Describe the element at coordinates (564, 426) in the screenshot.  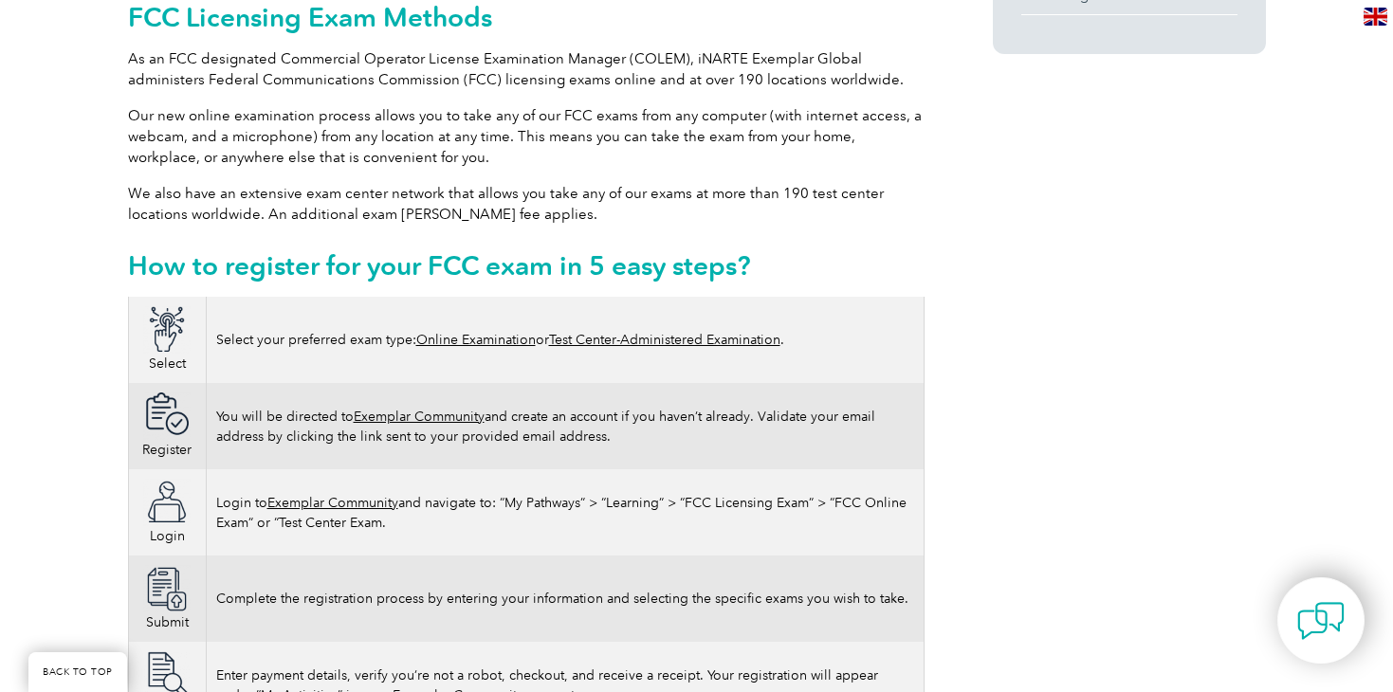
I see `td: You will be directed to and create an account if you haven’t already. Validate your email address...` at that location.